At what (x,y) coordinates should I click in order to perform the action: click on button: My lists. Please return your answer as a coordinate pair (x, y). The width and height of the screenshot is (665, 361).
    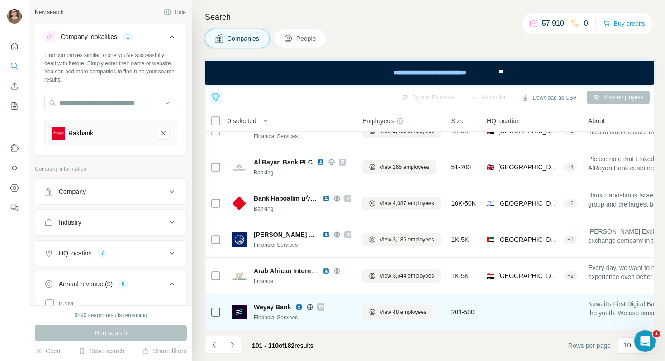
    Looking at the image, I should click on (14, 106).